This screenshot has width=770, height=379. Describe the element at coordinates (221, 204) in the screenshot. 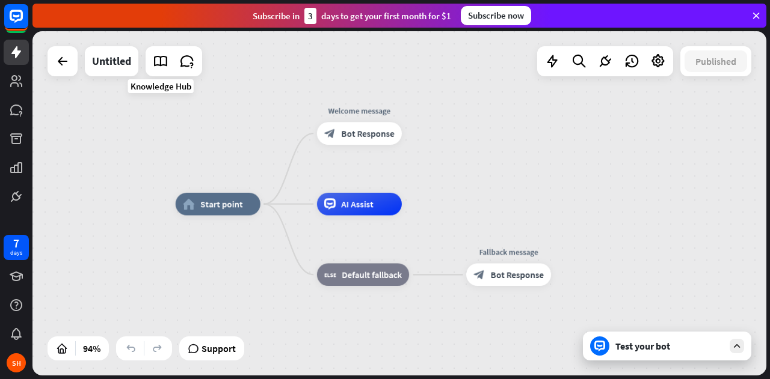

I see `span: Start point` at that location.